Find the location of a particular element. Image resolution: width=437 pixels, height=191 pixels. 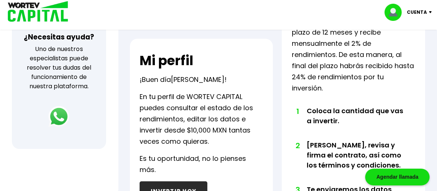

span: 2 is located at coordinates (297, 145).